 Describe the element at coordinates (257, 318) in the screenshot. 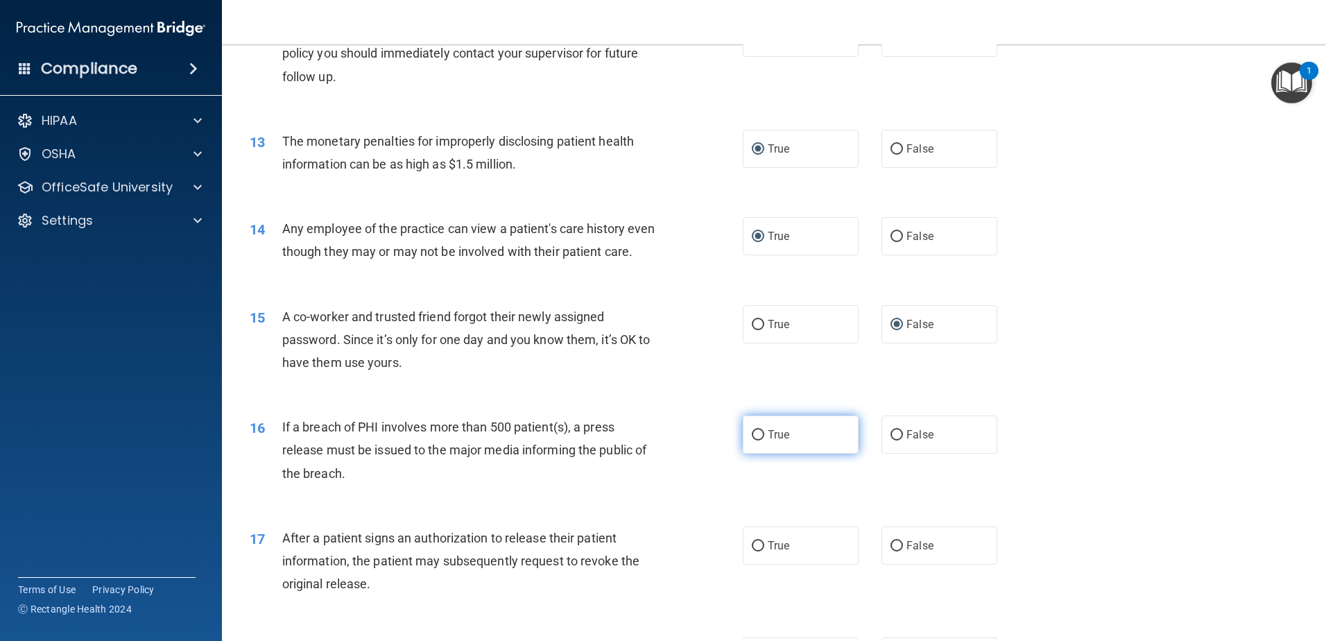

I see `span: 15` at that location.